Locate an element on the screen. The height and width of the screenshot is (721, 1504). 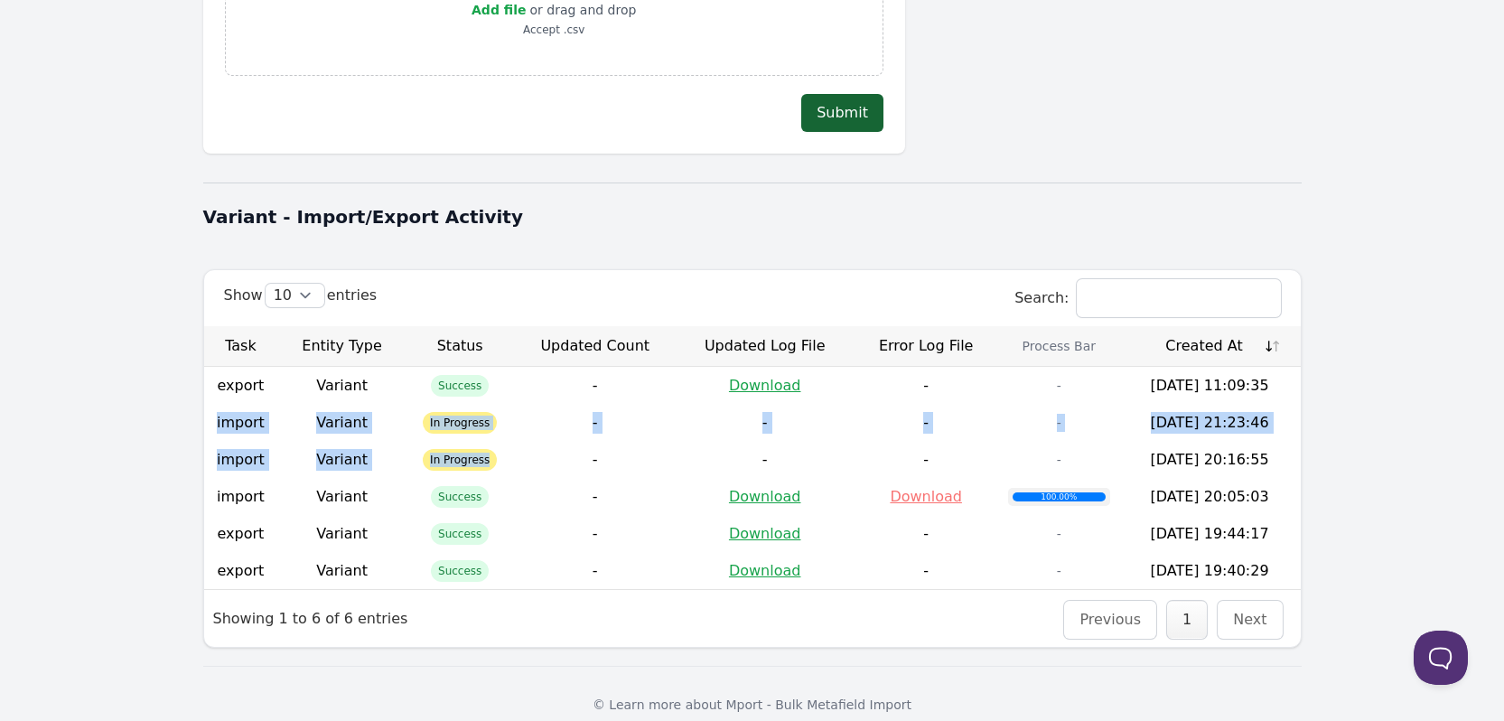
span: Add file is located at coordinates (499, 10).